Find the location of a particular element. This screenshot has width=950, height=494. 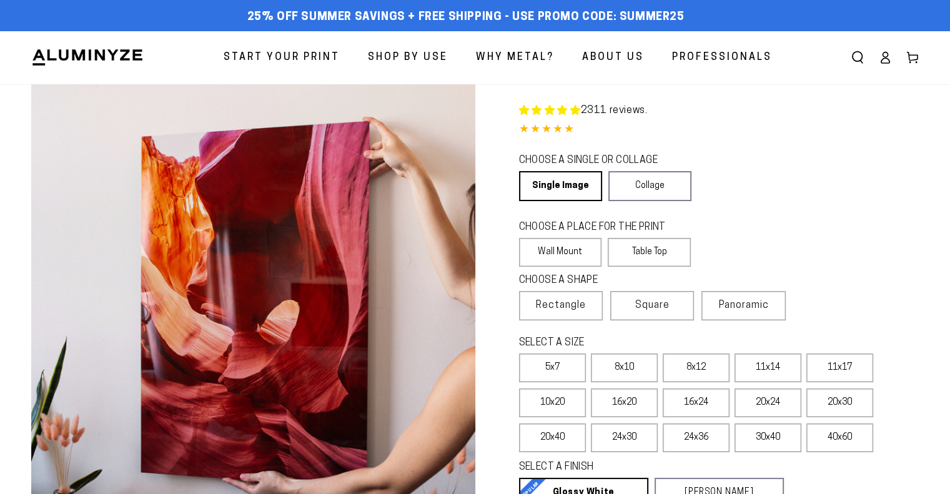

span: Why Metal? is located at coordinates (515, 57).